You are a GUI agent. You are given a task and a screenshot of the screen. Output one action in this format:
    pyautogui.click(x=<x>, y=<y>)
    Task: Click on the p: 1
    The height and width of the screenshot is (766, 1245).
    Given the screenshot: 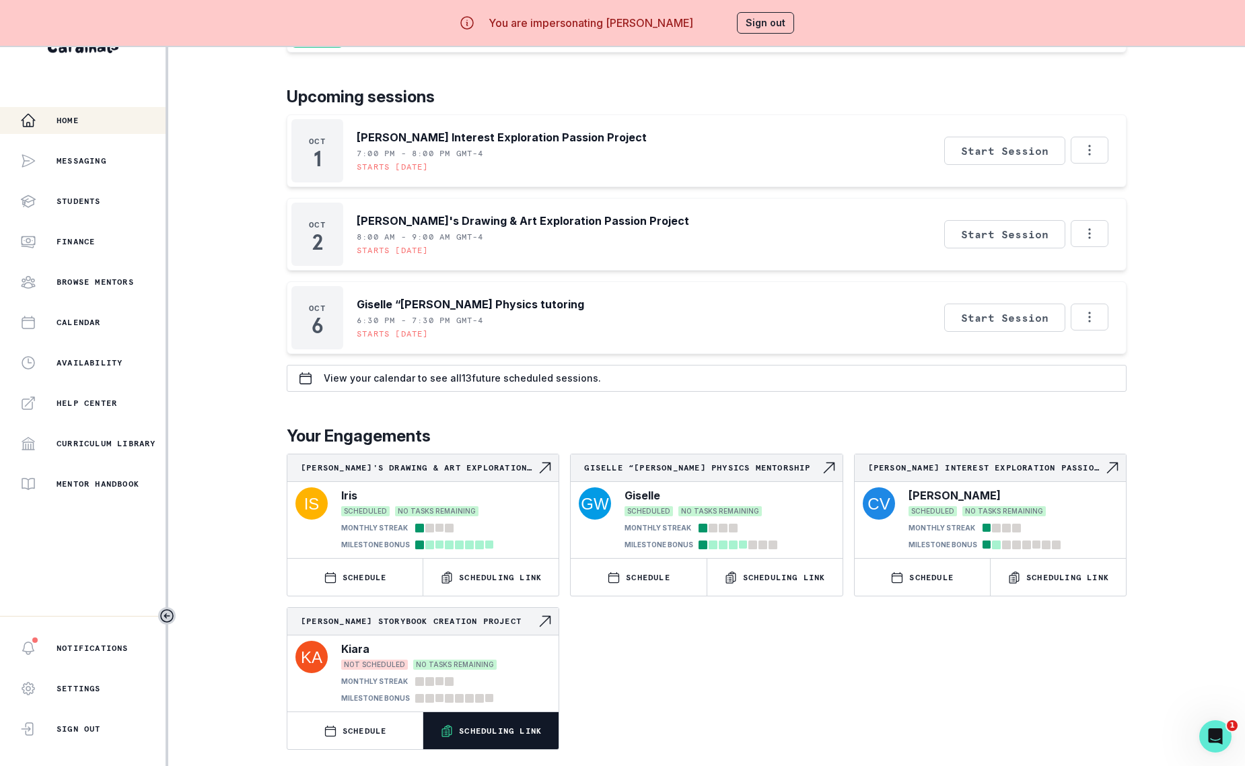 What is the action you would take?
    pyautogui.click(x=317, y=159)
    